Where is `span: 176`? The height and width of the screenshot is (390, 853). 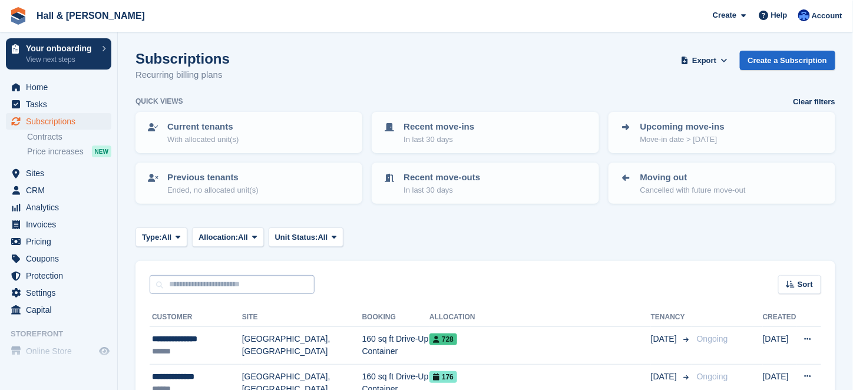 span: 176 is located at coordinates (443, 377).